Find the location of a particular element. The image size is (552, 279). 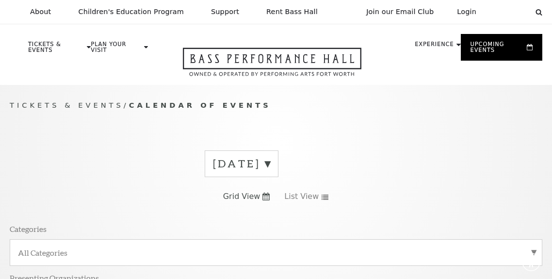

p: Rent Bass Hall is located at coordinates (292, 12).